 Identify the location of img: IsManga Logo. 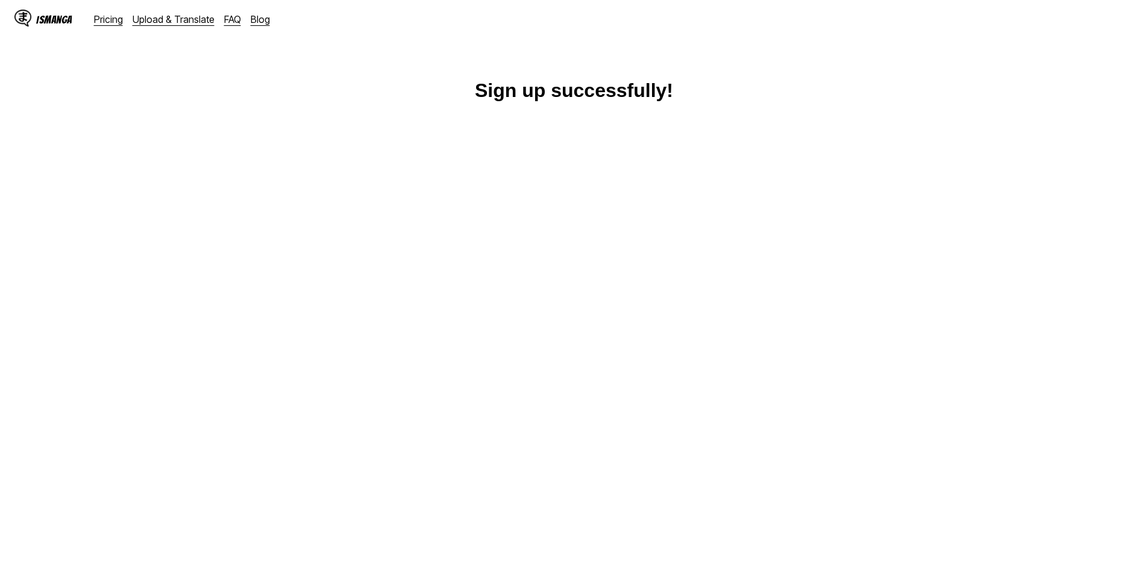
(23, 18).